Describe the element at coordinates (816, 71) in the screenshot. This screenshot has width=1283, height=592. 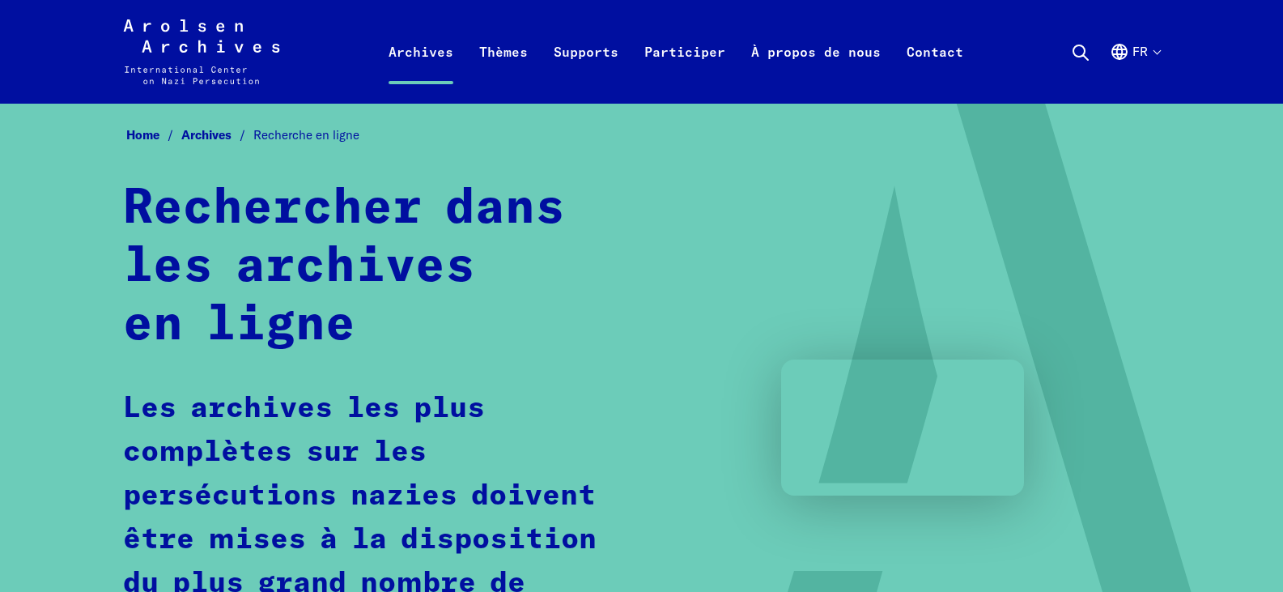
I see `a: À propos de nous` at that location.